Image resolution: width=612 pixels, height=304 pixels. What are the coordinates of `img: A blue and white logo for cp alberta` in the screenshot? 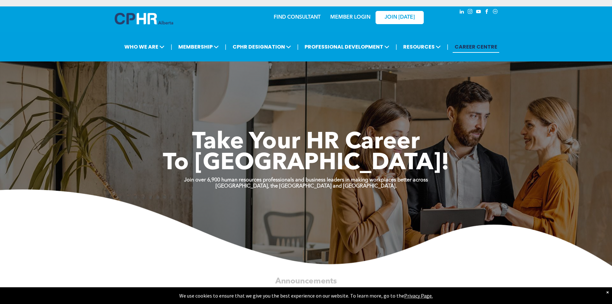 It's located at (144, 19).